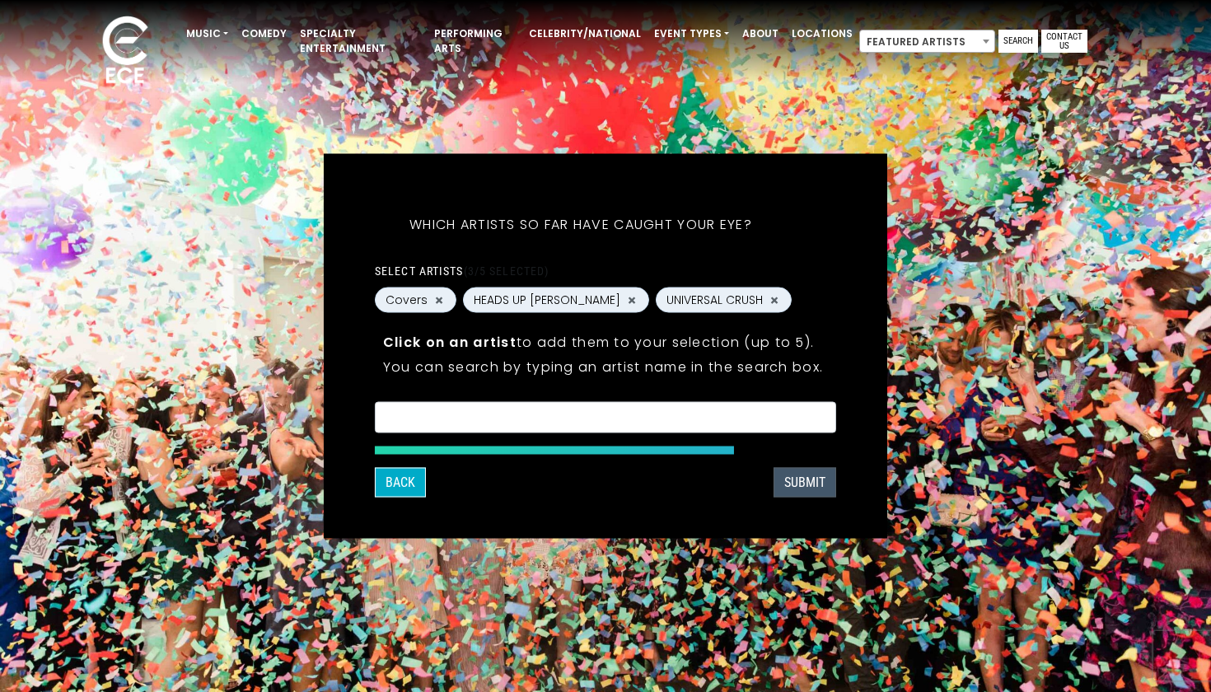 The image size is (1211, 692). Describe the element at coordinates (1018, 41) in the screenshot. I see `a: Search` at that location.